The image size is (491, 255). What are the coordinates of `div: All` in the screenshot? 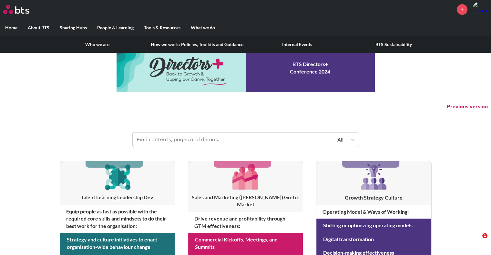 It's located at (320, 140).